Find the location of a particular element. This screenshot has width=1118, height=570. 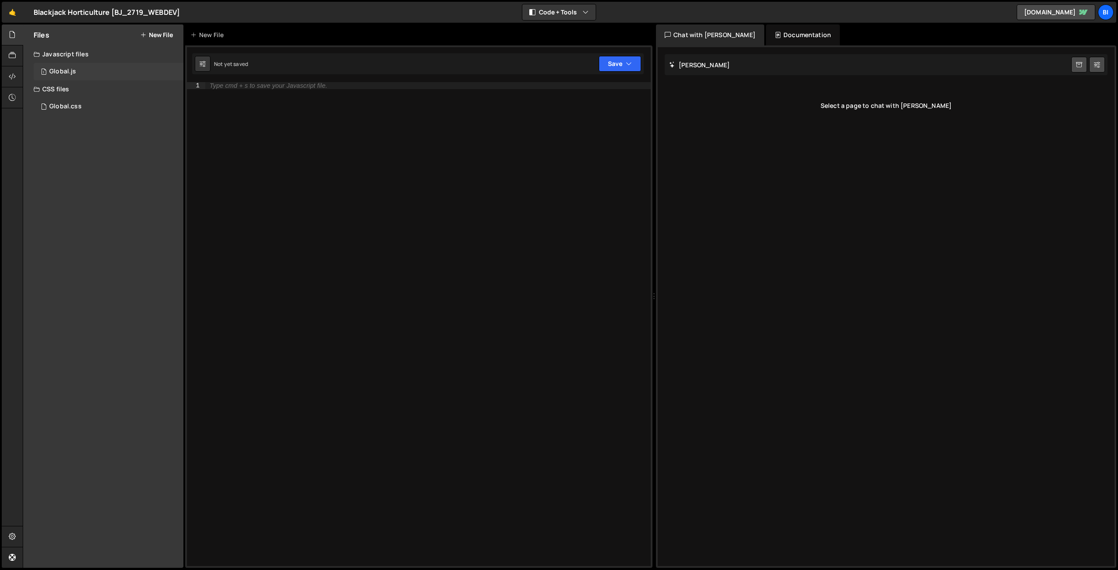

div: New File is located at coordinates (209, 35).